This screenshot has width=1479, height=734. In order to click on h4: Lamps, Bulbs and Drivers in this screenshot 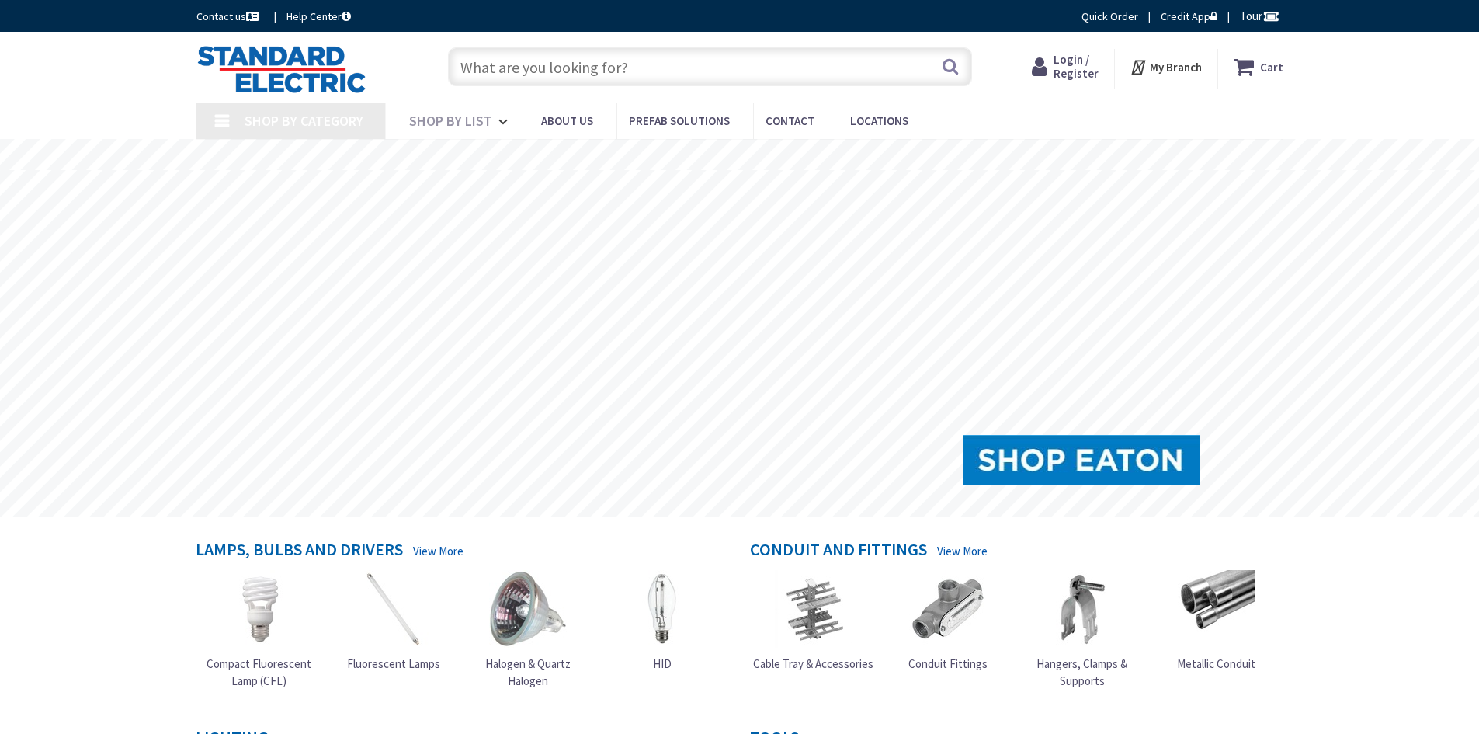, I will do `click(299, 551)`.